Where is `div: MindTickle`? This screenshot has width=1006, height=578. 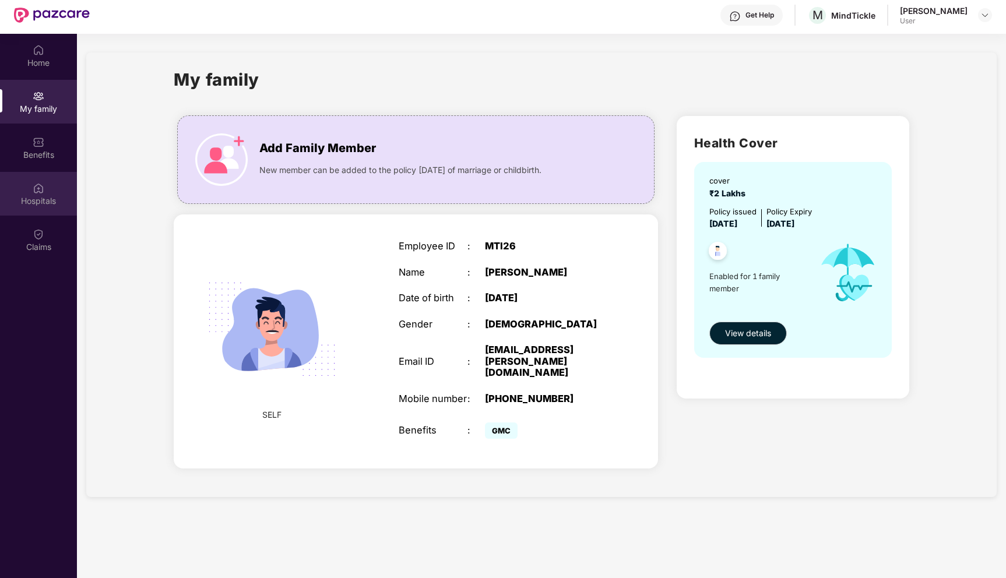 div: MindTickle is located at coordinates (854, 15).